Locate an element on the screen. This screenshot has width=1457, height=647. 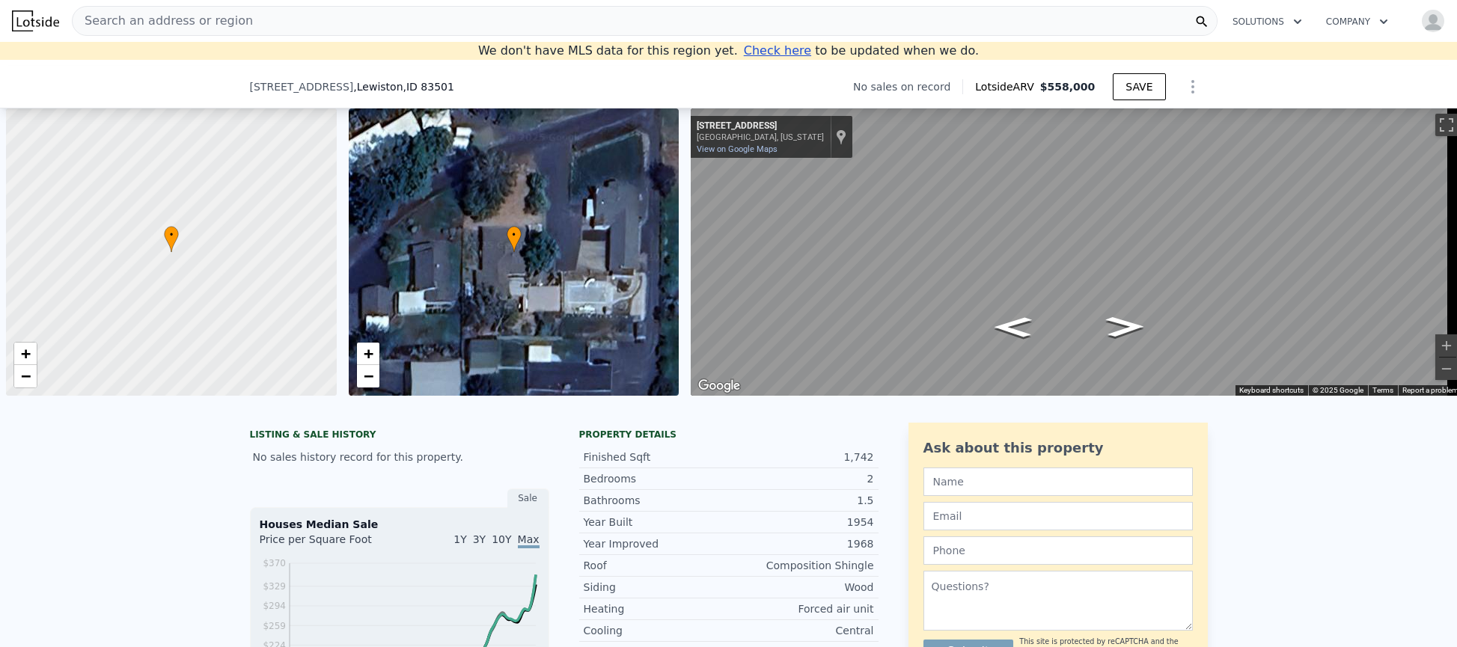
img: Google is located at coordinates (719, 386).